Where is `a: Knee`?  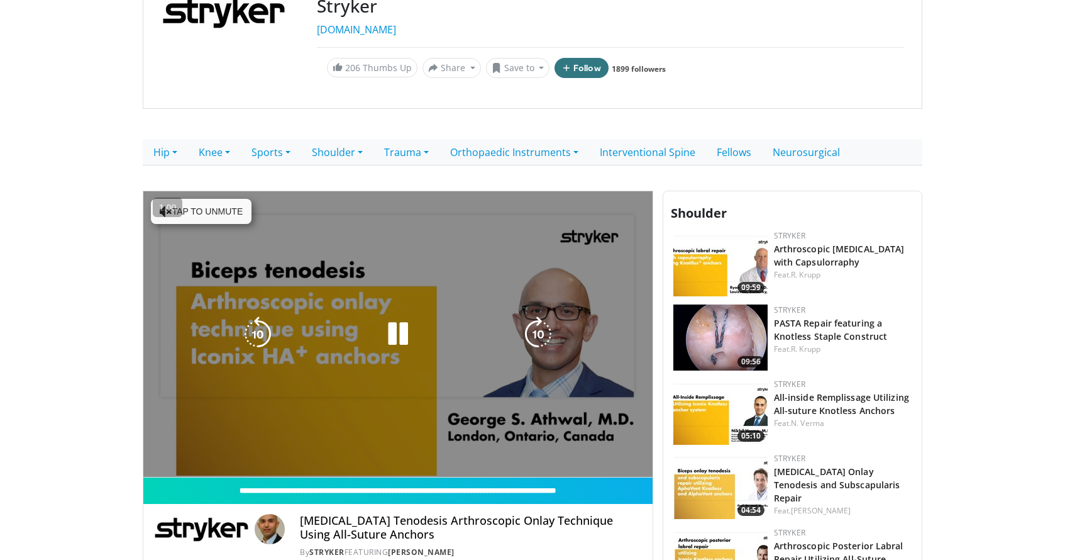 a: Knee is located at coordinates (214, 152).